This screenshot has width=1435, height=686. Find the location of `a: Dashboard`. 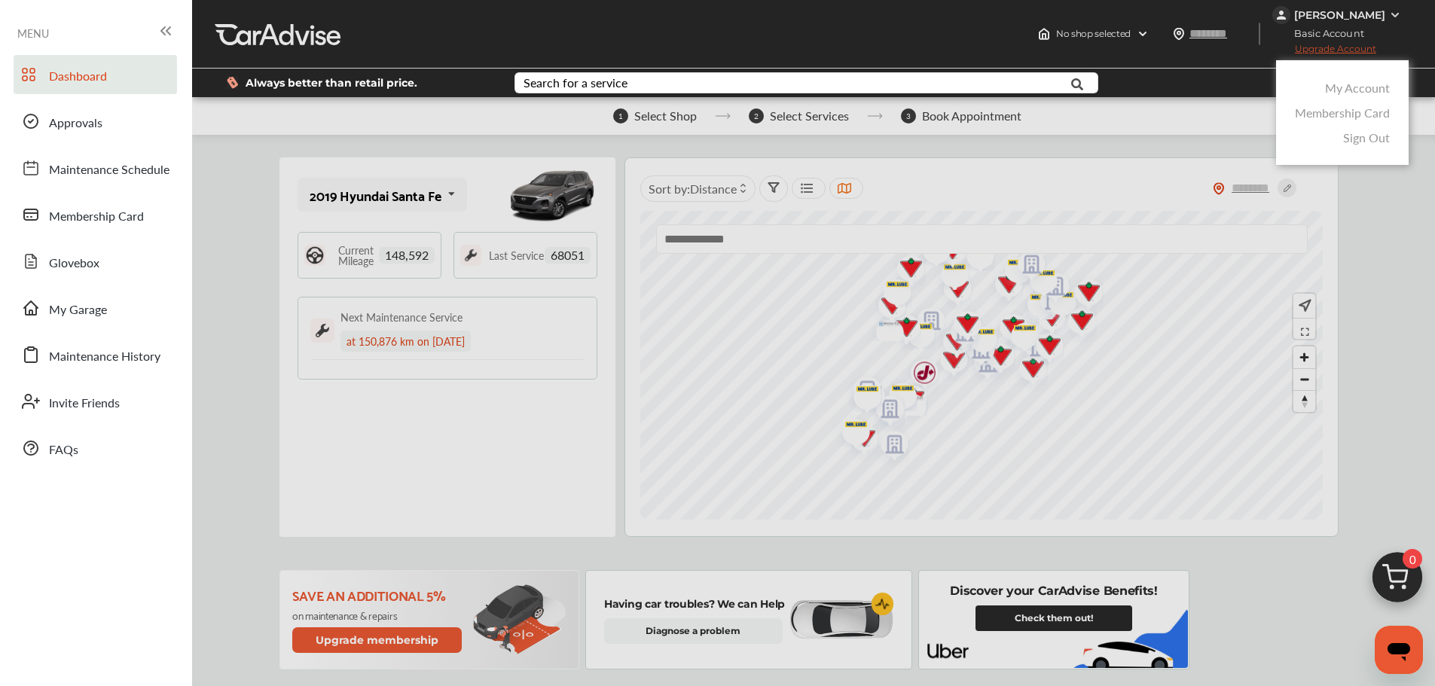

a: Dashboard is located at coordinates (95, 75).